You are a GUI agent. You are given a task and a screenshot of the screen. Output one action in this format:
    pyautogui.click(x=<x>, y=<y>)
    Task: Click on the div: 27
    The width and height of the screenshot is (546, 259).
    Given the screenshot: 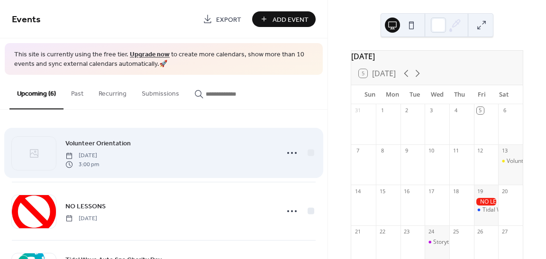 What is the action you would take?
    pyautogui.click(x=505, y=232)
    